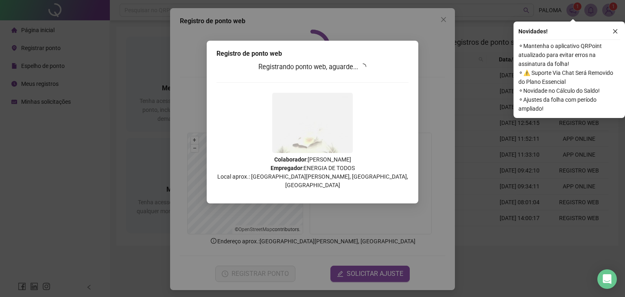  Describe the element at coordinates (312, 123) in the screenshot. I see `img: 2Q==` at that location.